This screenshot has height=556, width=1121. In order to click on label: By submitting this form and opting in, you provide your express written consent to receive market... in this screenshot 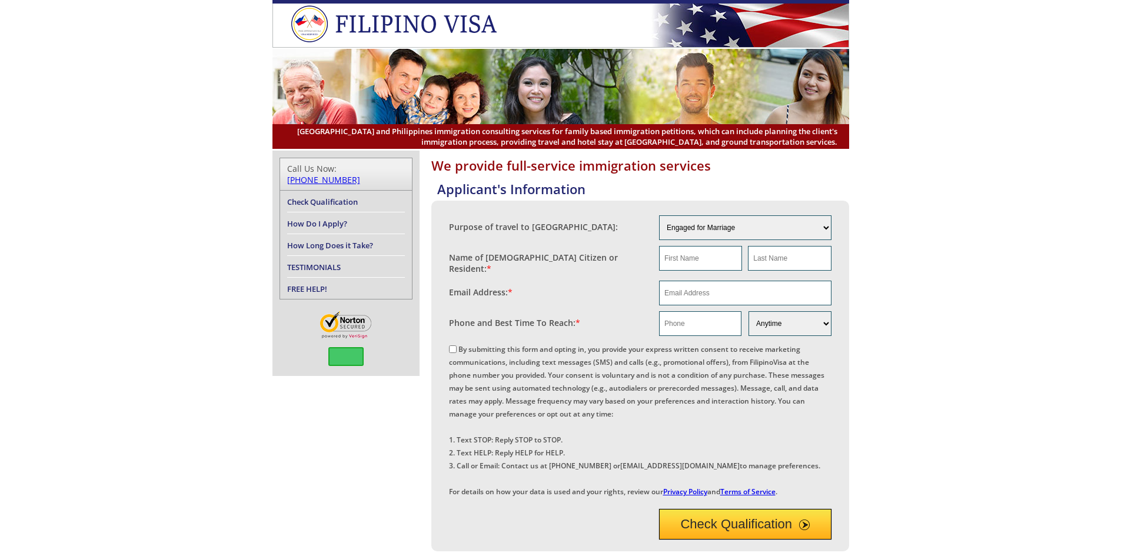, I will do `click(637, 420)`.